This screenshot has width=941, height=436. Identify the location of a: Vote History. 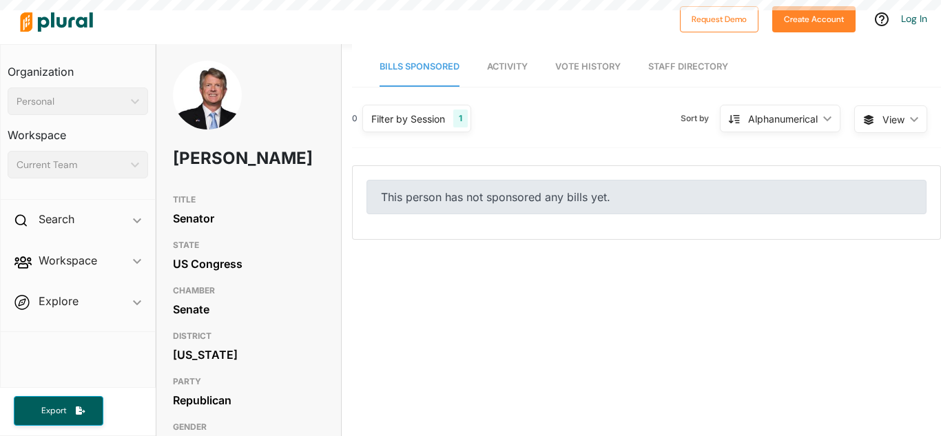
(588, 67).